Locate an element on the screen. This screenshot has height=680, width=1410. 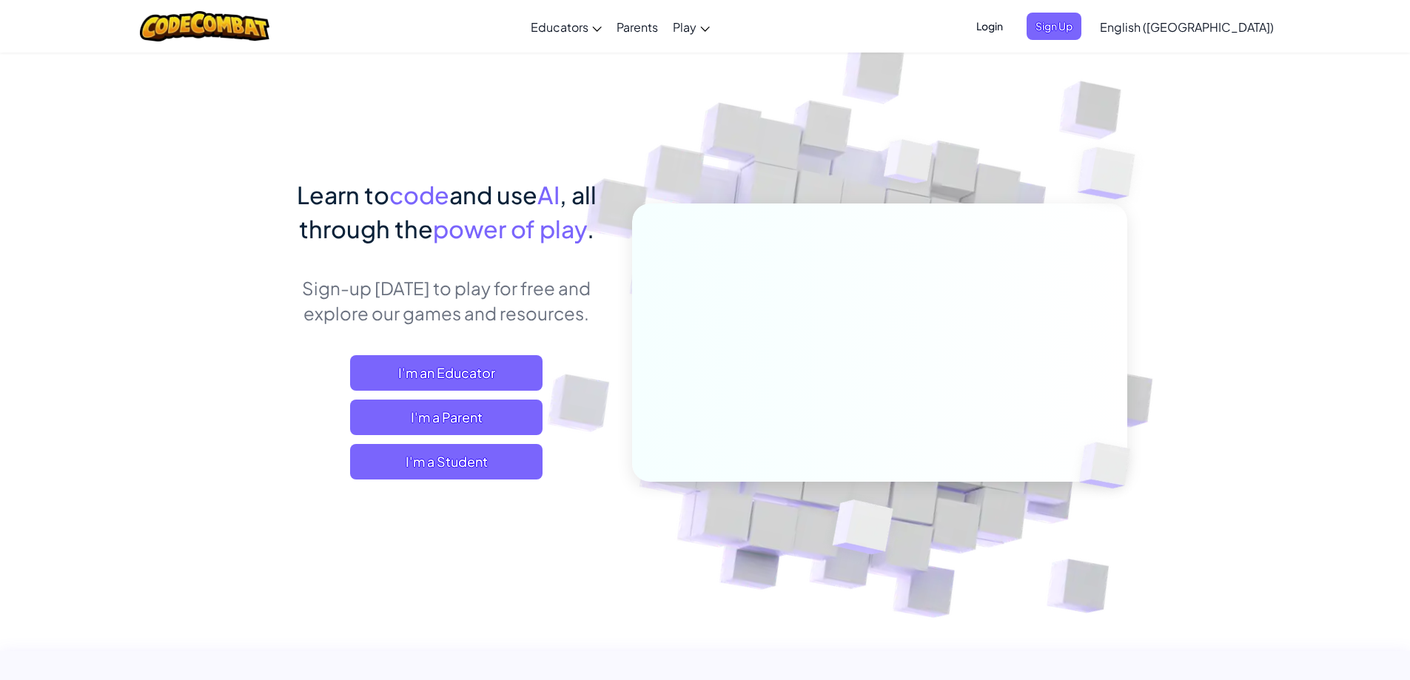
span: Login is located at coordinates (989, 26).